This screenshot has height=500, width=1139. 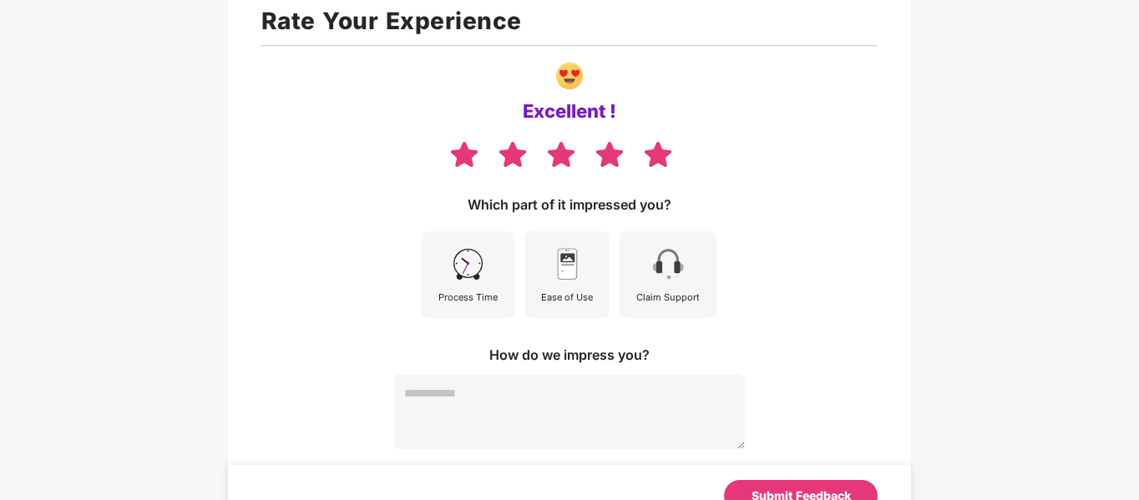 What do you see at coordinates (569, 205) in the screenshot?
I see `div: Which part of it impressed you?` at bounding box center [569, 205].